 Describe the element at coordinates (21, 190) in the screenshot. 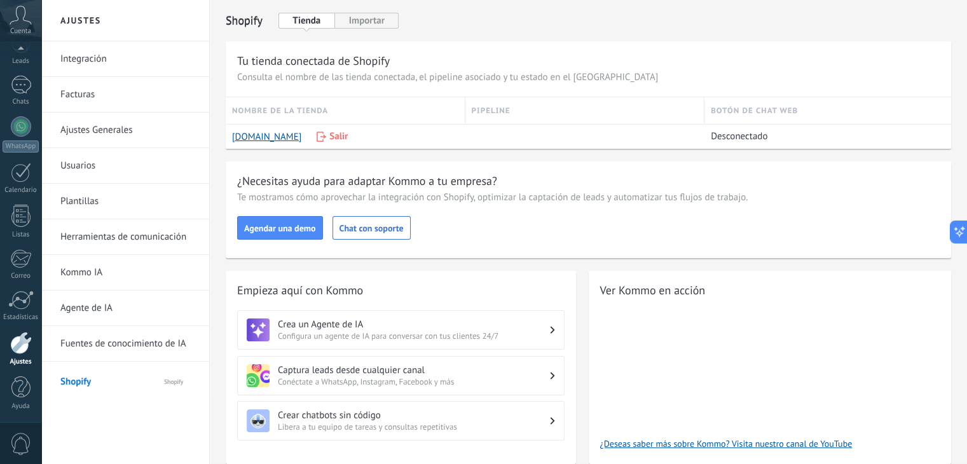

I see `div: Calendario` at that location.